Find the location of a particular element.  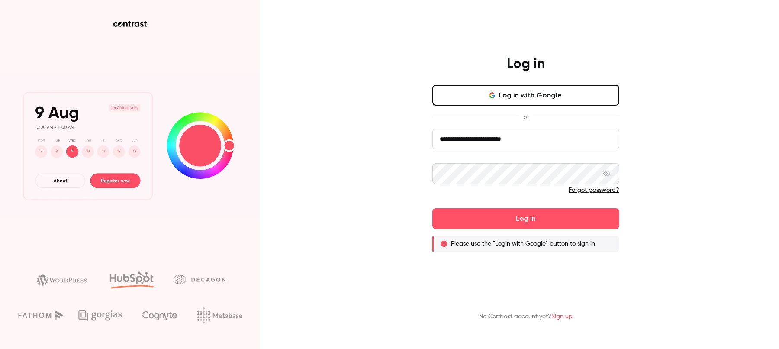

a: Forgot password? is located at coordinates (594, 190).